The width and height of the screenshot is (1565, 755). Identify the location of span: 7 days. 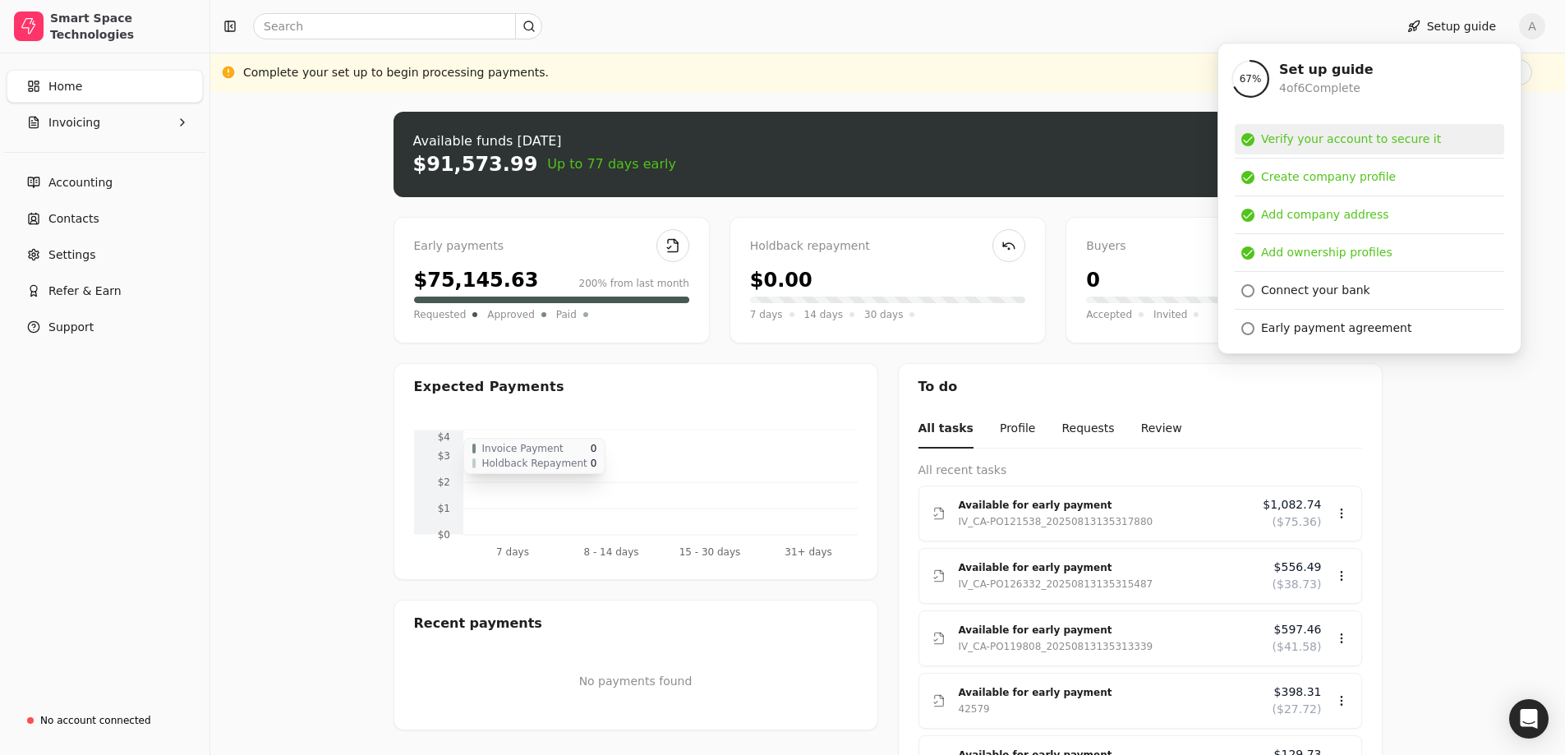
(767, 315).